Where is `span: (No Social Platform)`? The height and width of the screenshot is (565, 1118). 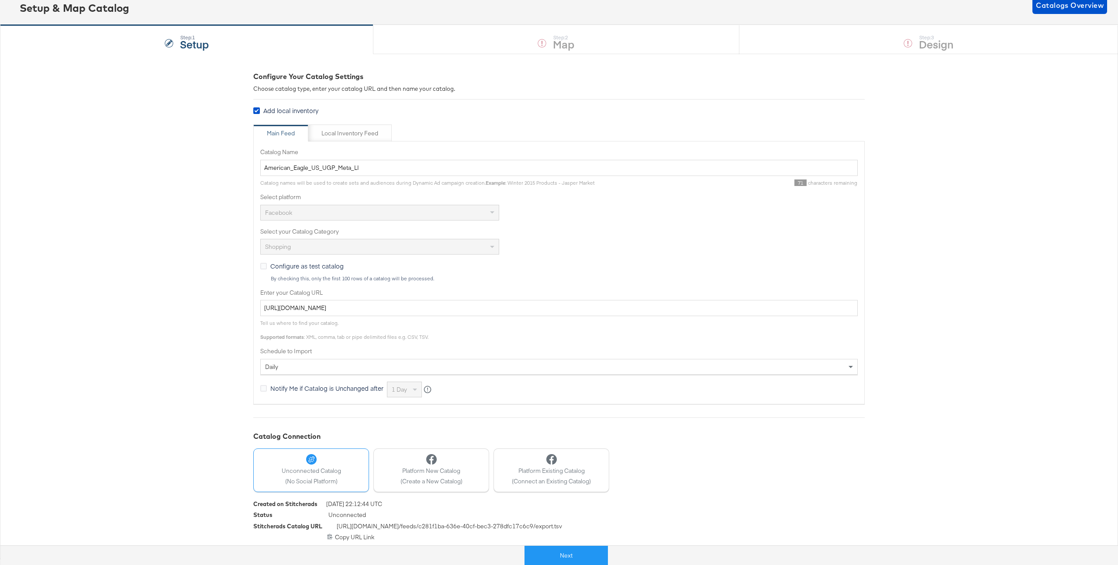
span: (No Social Platform) is located at coordinates (311, 481).